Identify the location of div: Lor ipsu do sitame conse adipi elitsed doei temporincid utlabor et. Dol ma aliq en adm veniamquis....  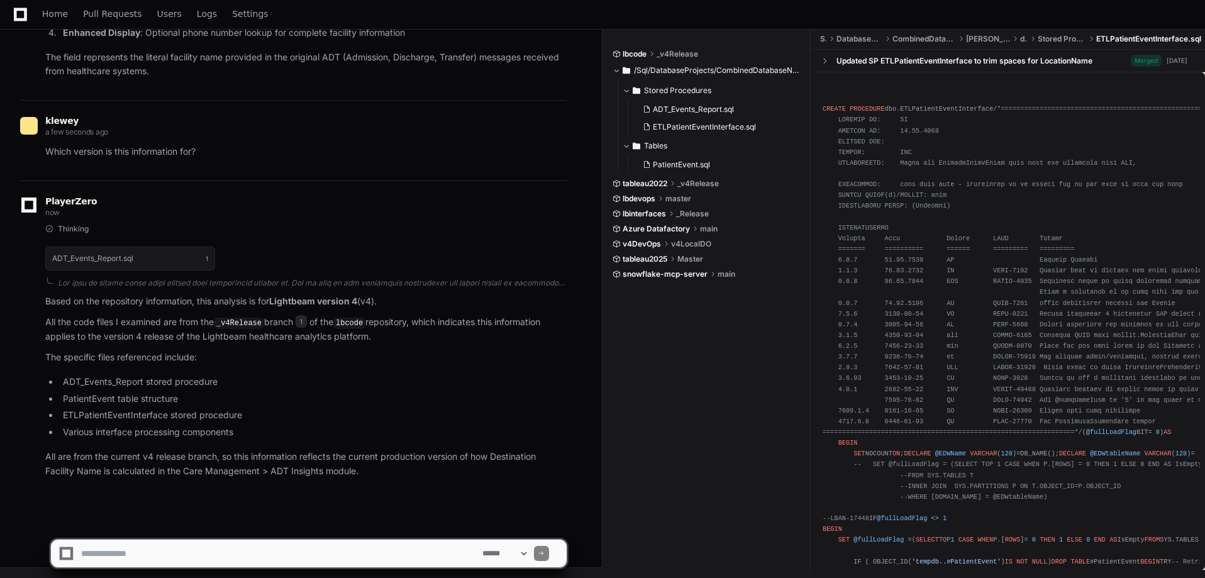
(312, 283).